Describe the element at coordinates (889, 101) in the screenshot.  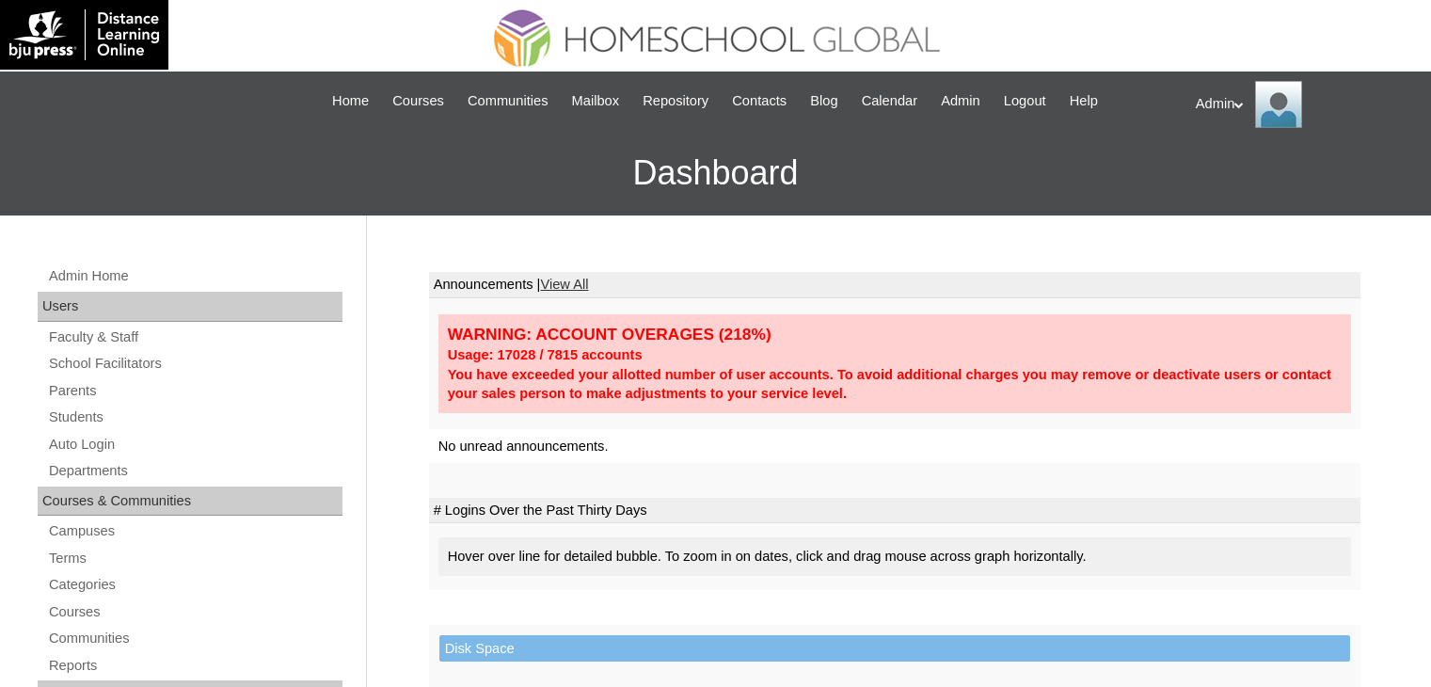
I see `a: Calendar` at that location.